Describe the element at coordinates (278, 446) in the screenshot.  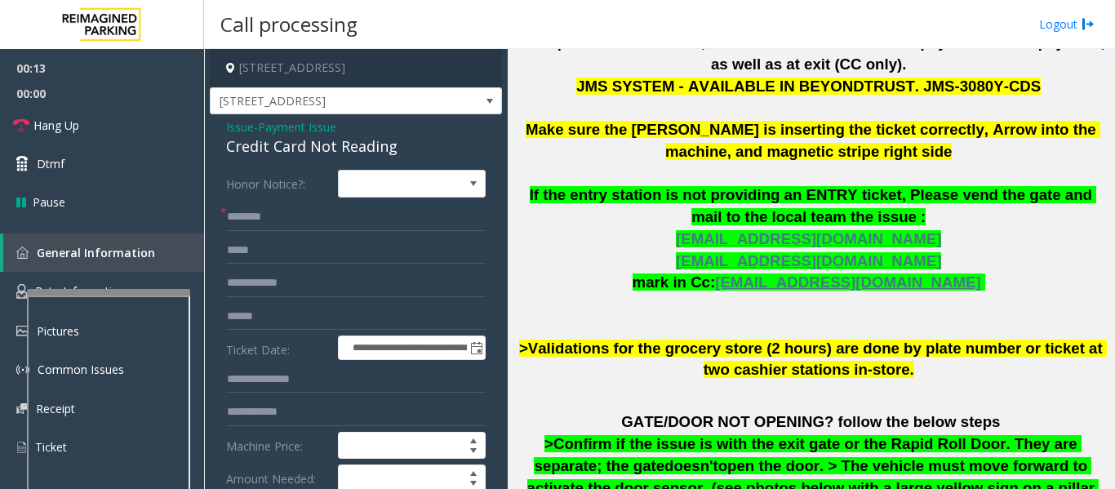
I see `label: Machine Price:` at that location.